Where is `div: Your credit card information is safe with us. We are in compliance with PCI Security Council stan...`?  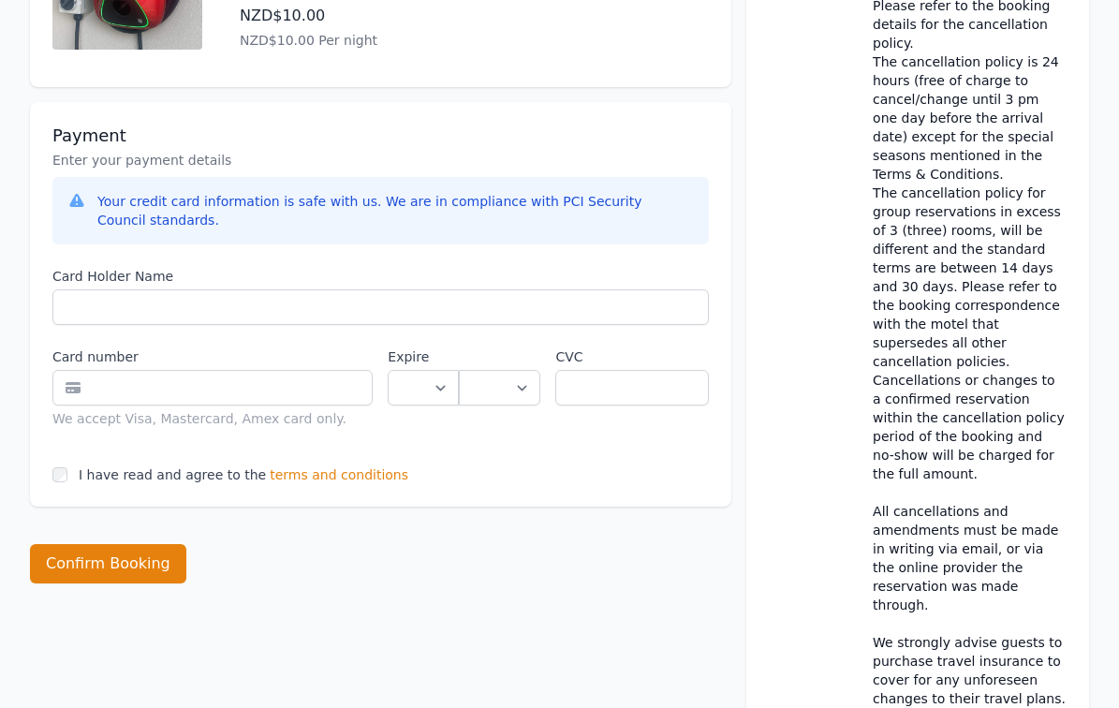 div: Your credit card information is safe with us. We are in compliance with PCI Security Council stan... is located at coordinates (395, 211).